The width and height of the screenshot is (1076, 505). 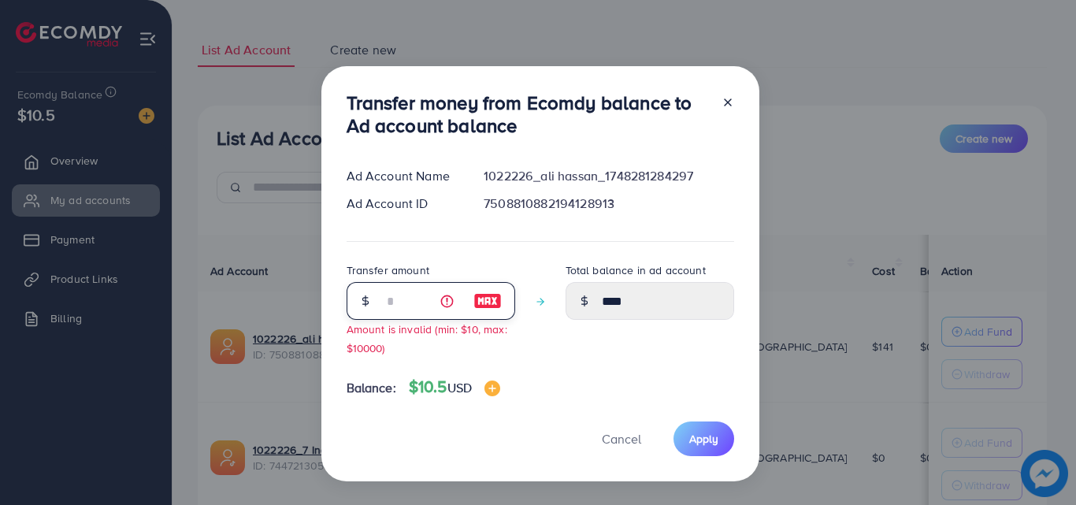 What do you see at coordinates (528, 114) in the screenshot?
I see `h3: Transfer money from Ecomdy balance to Ad account balance` at bounding box center [528, 114].